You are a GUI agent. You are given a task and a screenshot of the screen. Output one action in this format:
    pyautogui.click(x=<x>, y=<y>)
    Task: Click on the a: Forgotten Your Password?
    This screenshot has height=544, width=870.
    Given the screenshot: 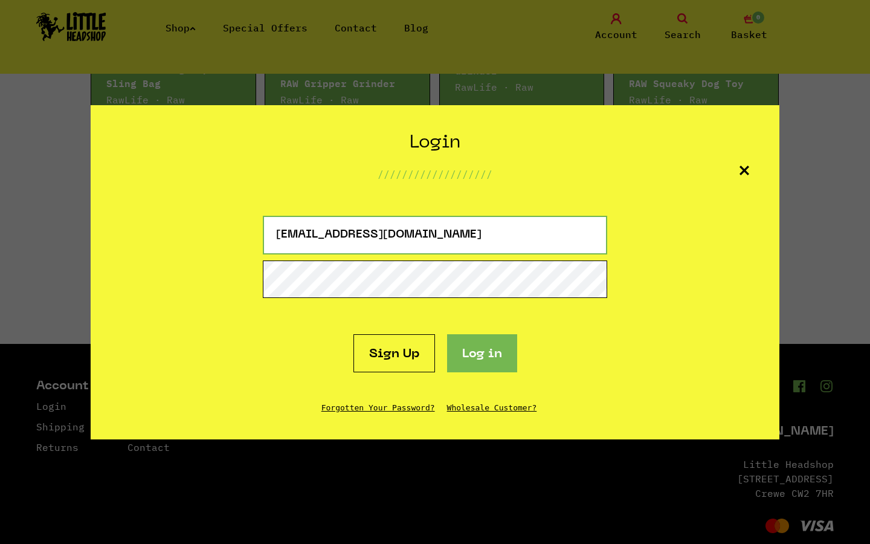 What is the action you would take?
    pyautogui.click(x=378, y=407)
    